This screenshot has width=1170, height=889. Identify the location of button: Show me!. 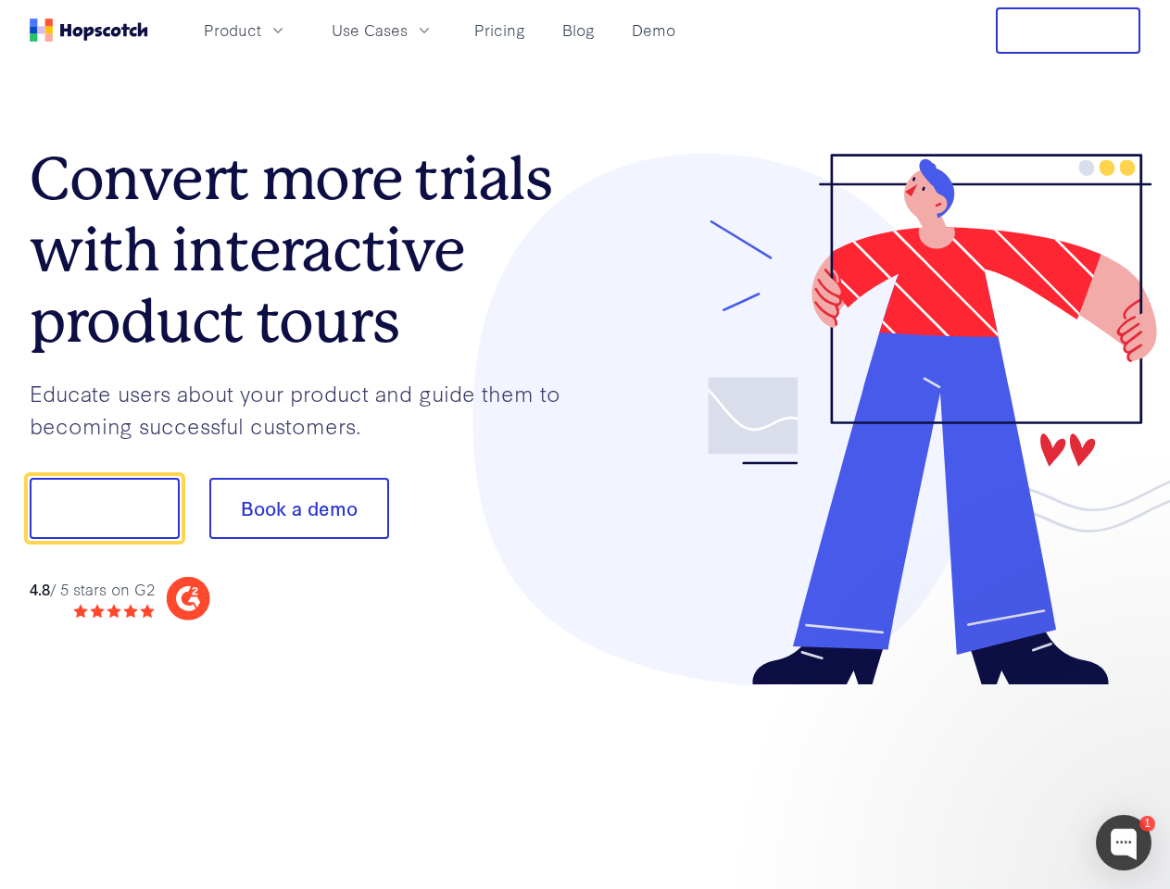
(105, 509).